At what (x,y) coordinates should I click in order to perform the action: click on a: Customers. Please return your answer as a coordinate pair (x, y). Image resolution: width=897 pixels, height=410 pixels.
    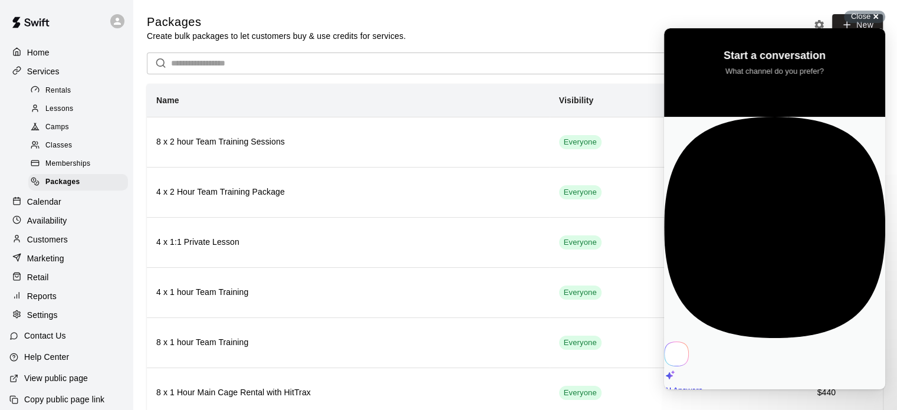
    Looking at the image, I should click on (66, 239).